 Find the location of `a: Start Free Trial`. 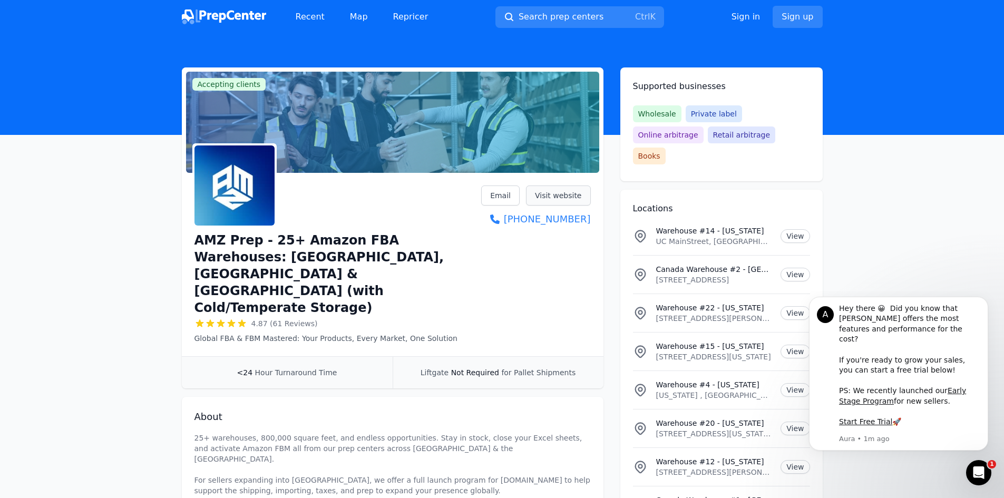

a: Start Free Trial is located at coordinates (72, 131).